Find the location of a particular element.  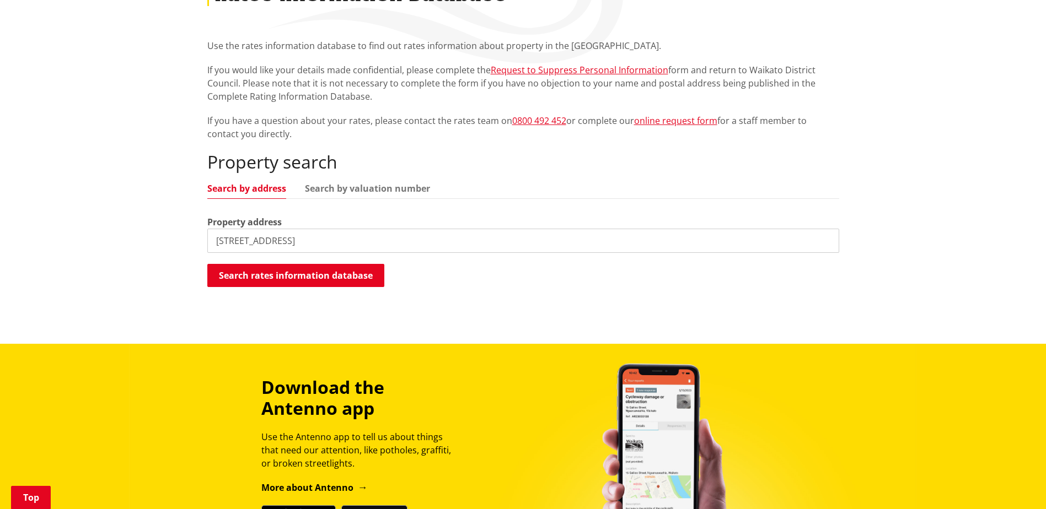

h2: Property search is located at coordinates (523, 162).